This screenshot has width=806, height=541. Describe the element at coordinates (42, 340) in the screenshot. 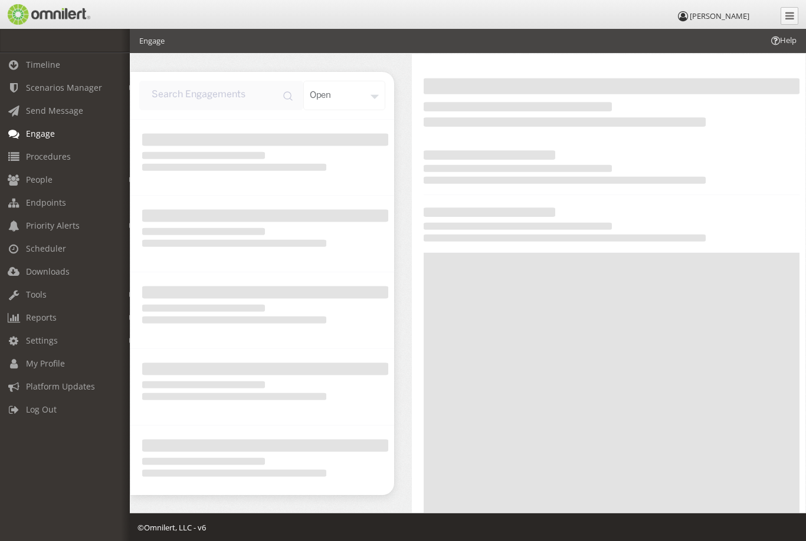

I see `span: Settings` at that location.